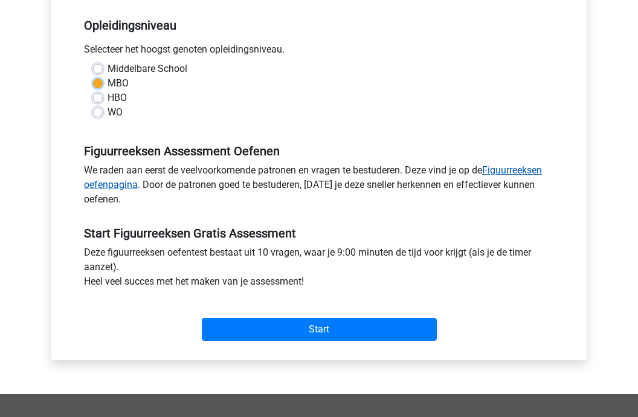 This screenshot has height=417, width=638. Describe the element at coordinates (319, 233) in the screenshot. I see `h5: Start Figuurreeksen Gratis Assessment` at that location.